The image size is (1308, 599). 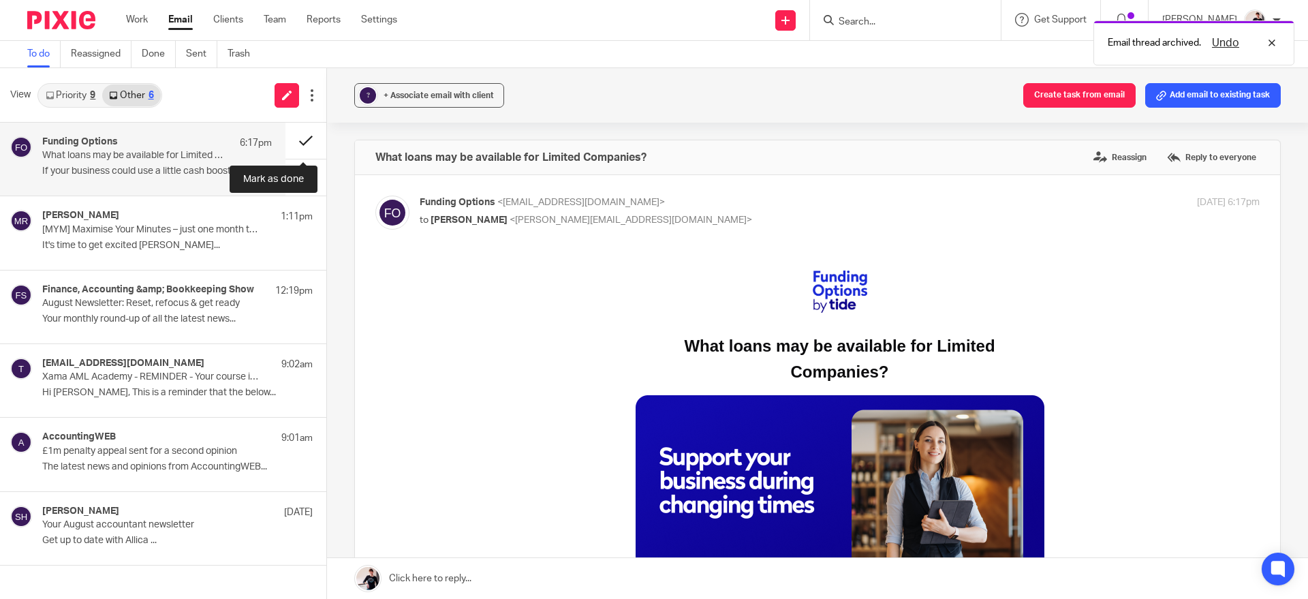 I want to click on button: ? + Associate email with client, so click(x=429, y=95).